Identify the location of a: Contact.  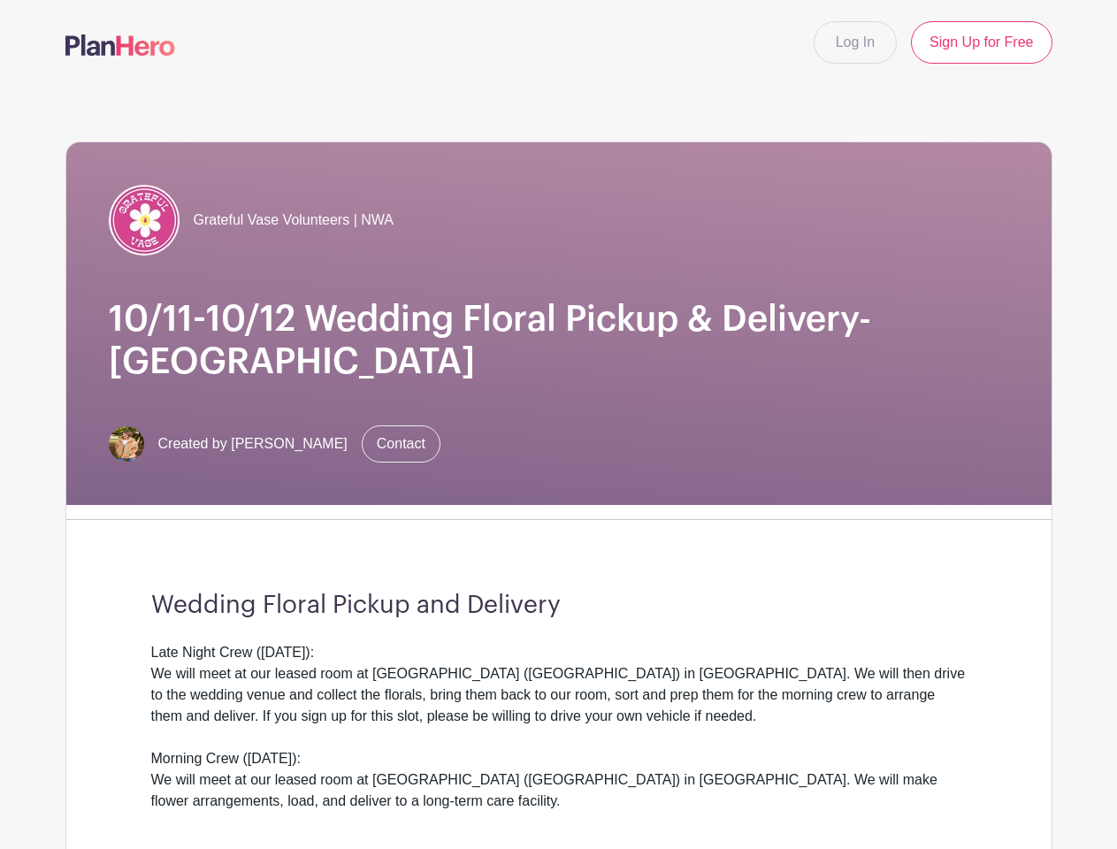
(401, 444).